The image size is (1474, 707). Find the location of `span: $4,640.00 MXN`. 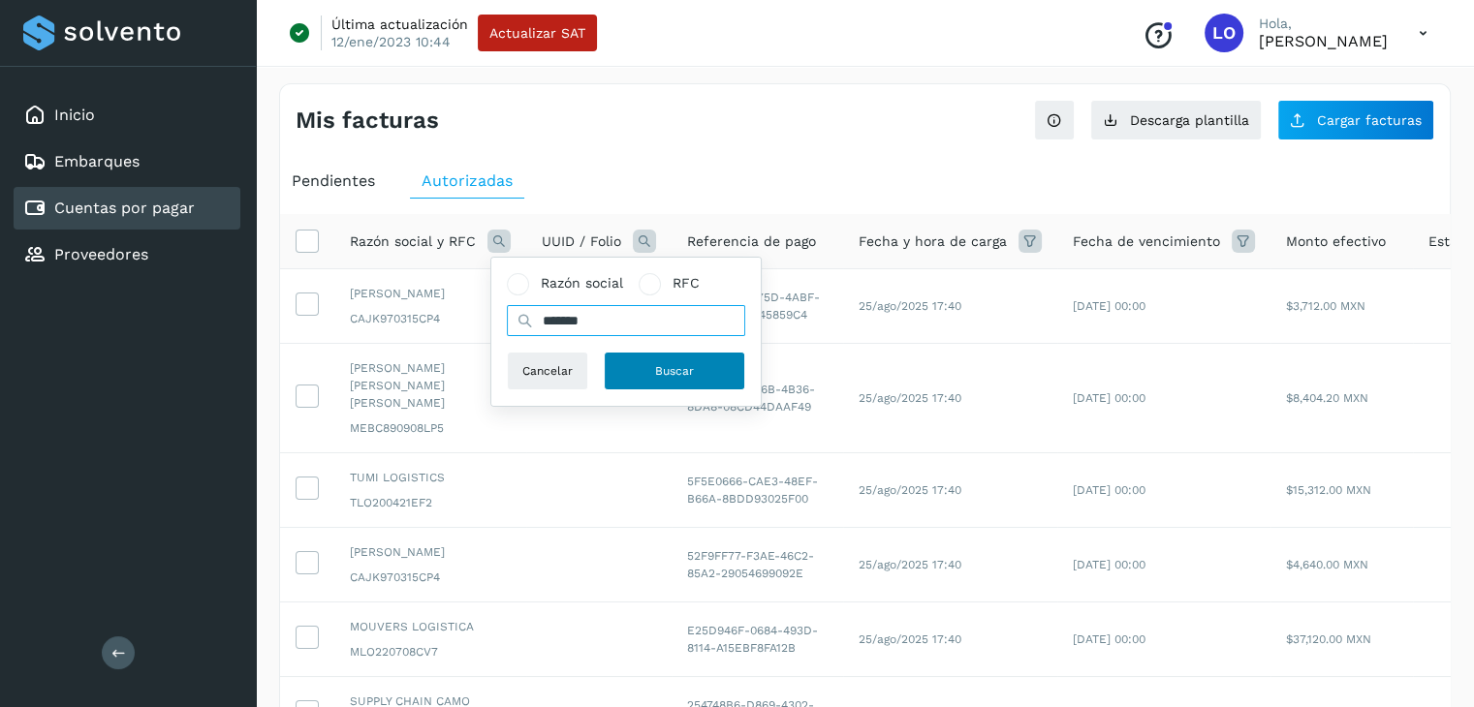

span: $4,640.00 MXN is located at coordinates (1327, 565).